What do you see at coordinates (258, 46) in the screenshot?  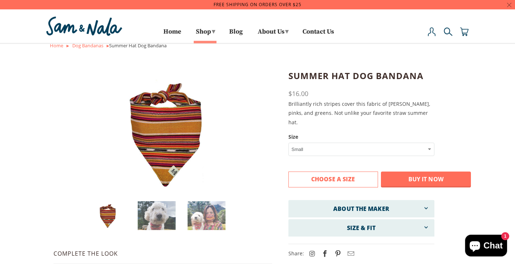 I see `div: Summer Hat Dog Bandana` at bounding box center [258, 46].